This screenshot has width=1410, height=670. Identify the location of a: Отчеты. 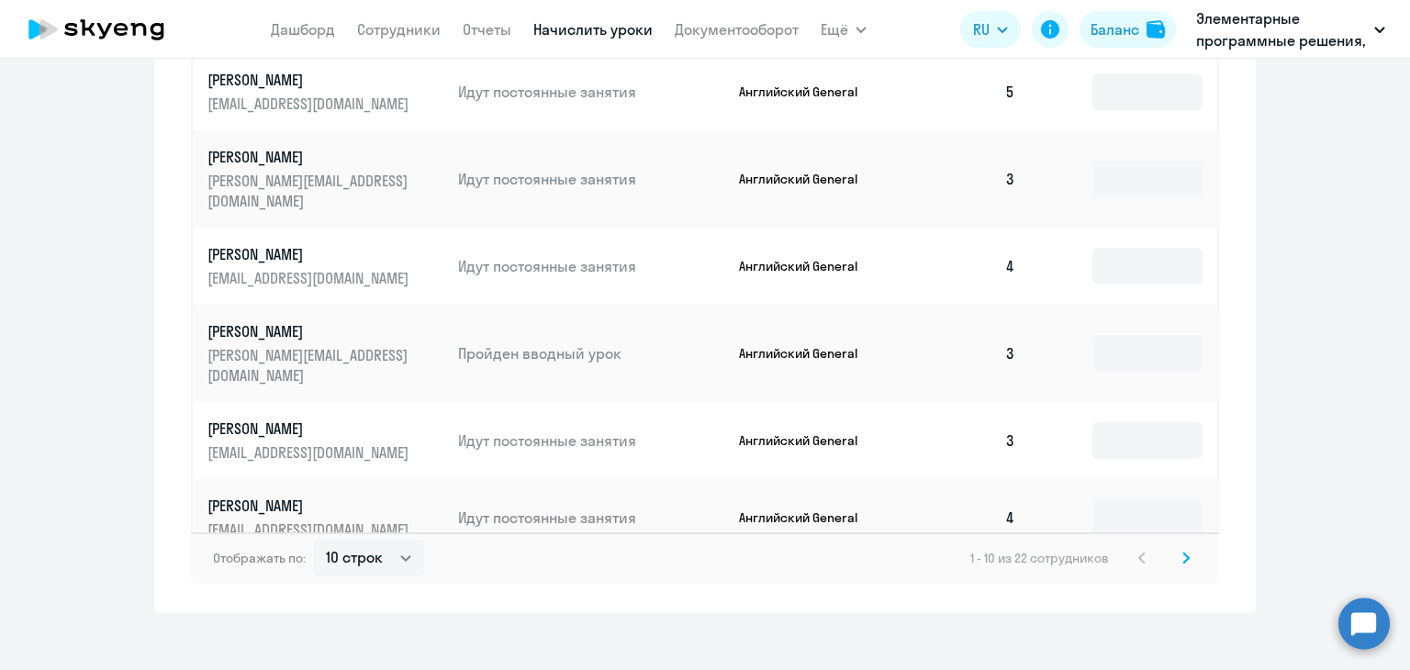
(486, 29).